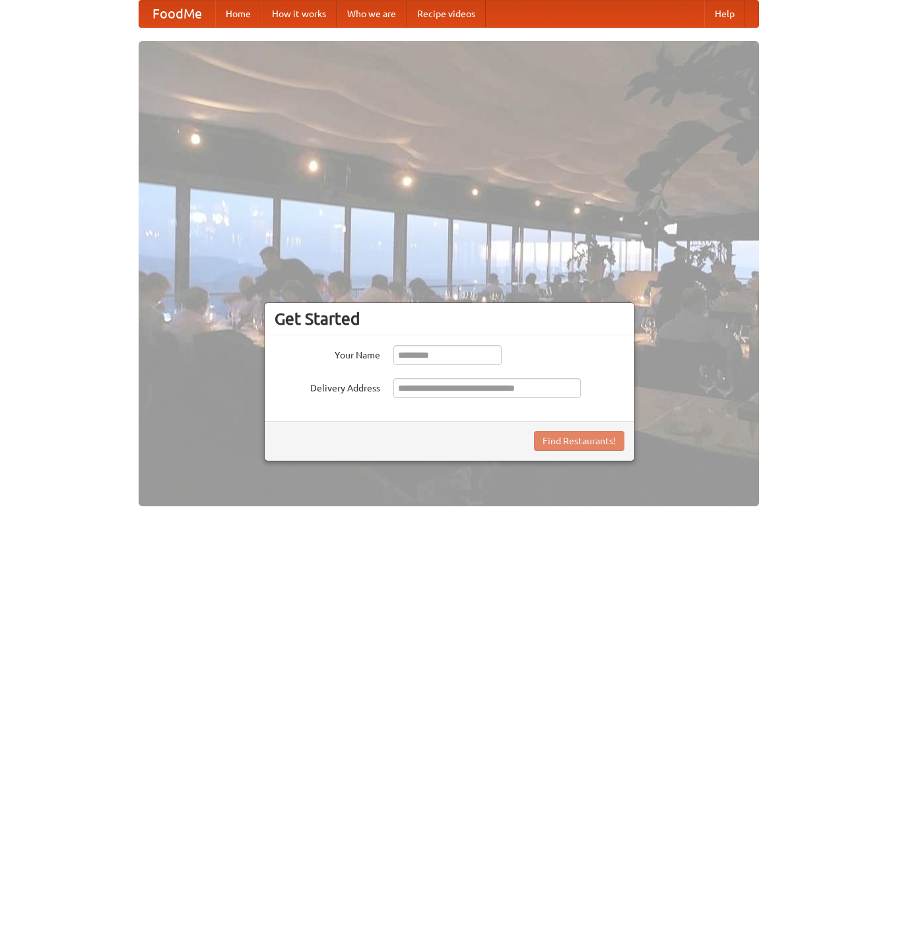  Describe the element at coordinates (725, 14) in the screenshot. I see `a: Help` at that location.